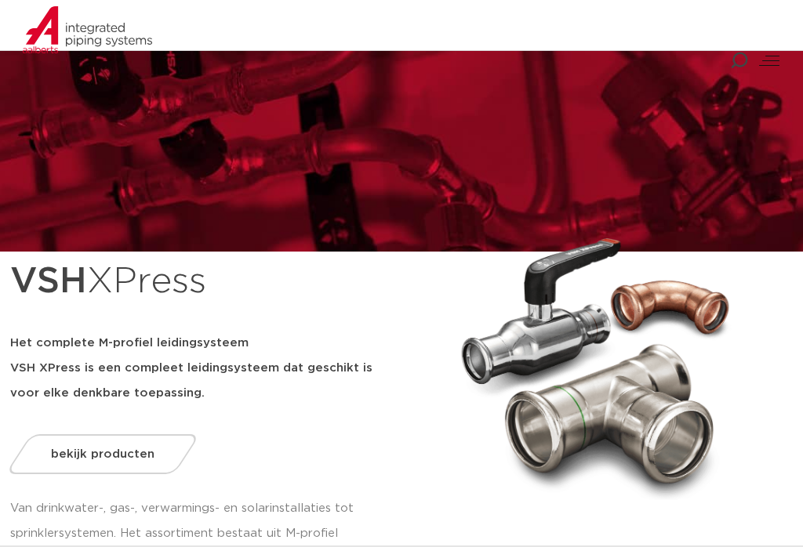 The image size is (803, 547). What do you see at coordinates (102, 454) in the screenshot?
I see `a: bekijk producten` at bounding box center [102, 454].